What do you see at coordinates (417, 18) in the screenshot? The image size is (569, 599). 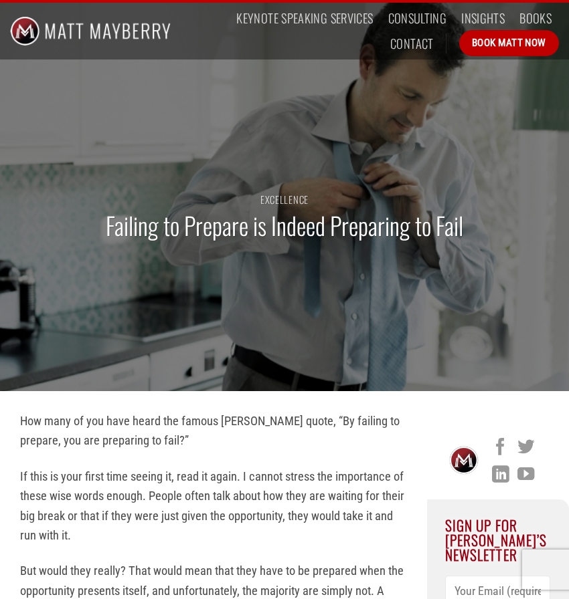 I see `a: Consulting` at bounding box center [417, 18].